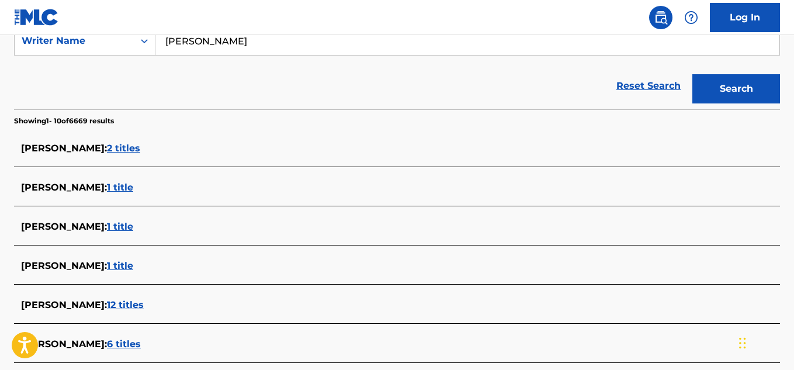 The height and width of the screenshot is (370, 794). Describe the element at coordinates (691, 18) in the screenshot. I see `img: help` at that location.